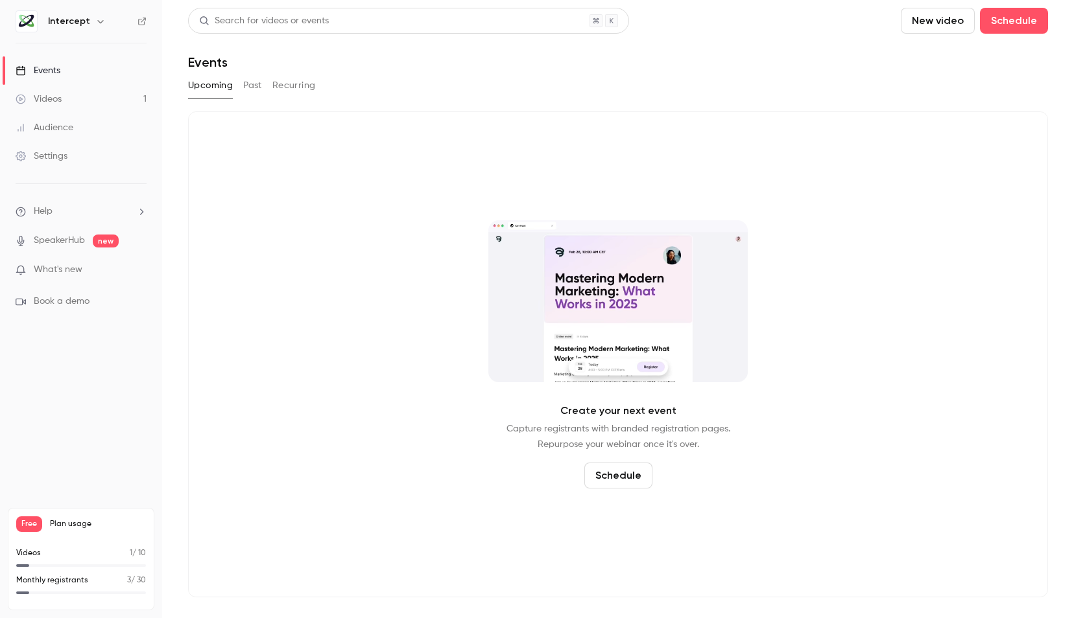 This screenshot has width=1074, height=618. What do you see at coordinates (59, 241) in the screenshot?
I see `a: SpeakerHub` at bounding box center [59, 241].